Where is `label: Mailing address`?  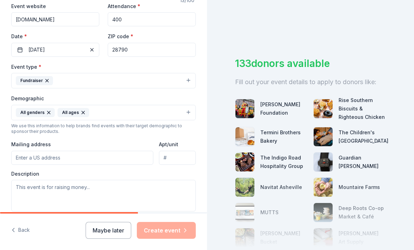 label: Mailing address is located at coordinates (31, 144).